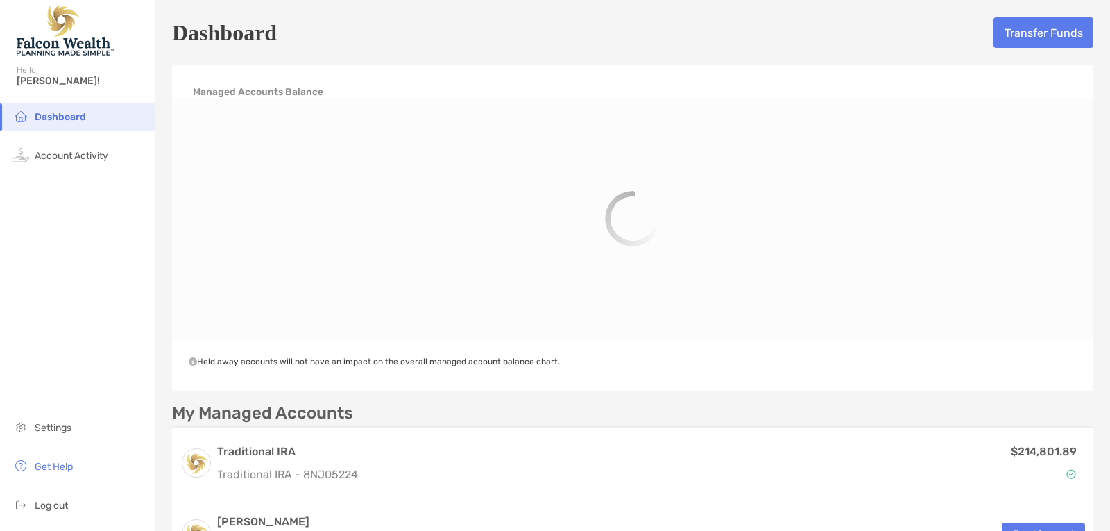 The width and height of the screenshot is (1110, 531). Describe the element at coordinates (21, 504) in the screenshot. I see `img: logout icon` at that location.